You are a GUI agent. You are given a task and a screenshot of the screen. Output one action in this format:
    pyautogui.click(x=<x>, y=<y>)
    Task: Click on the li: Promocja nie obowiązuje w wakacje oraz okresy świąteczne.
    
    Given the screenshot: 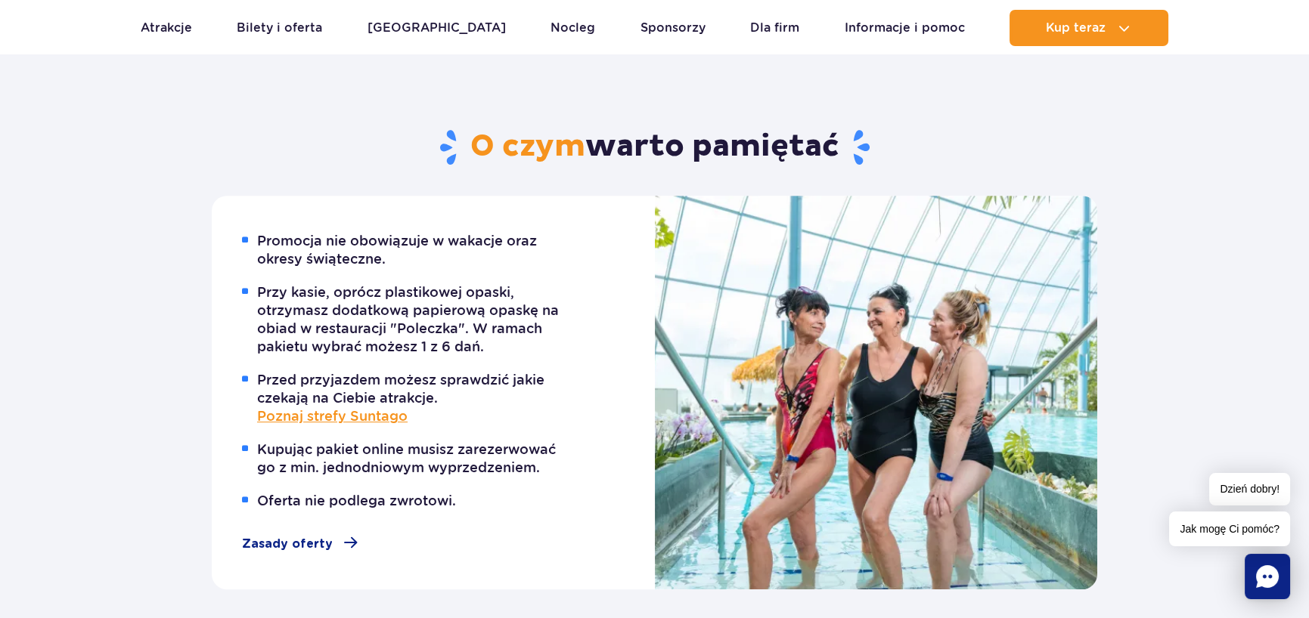 What is the action you would take?
    pyautogui.click(x=405, y=250)
    